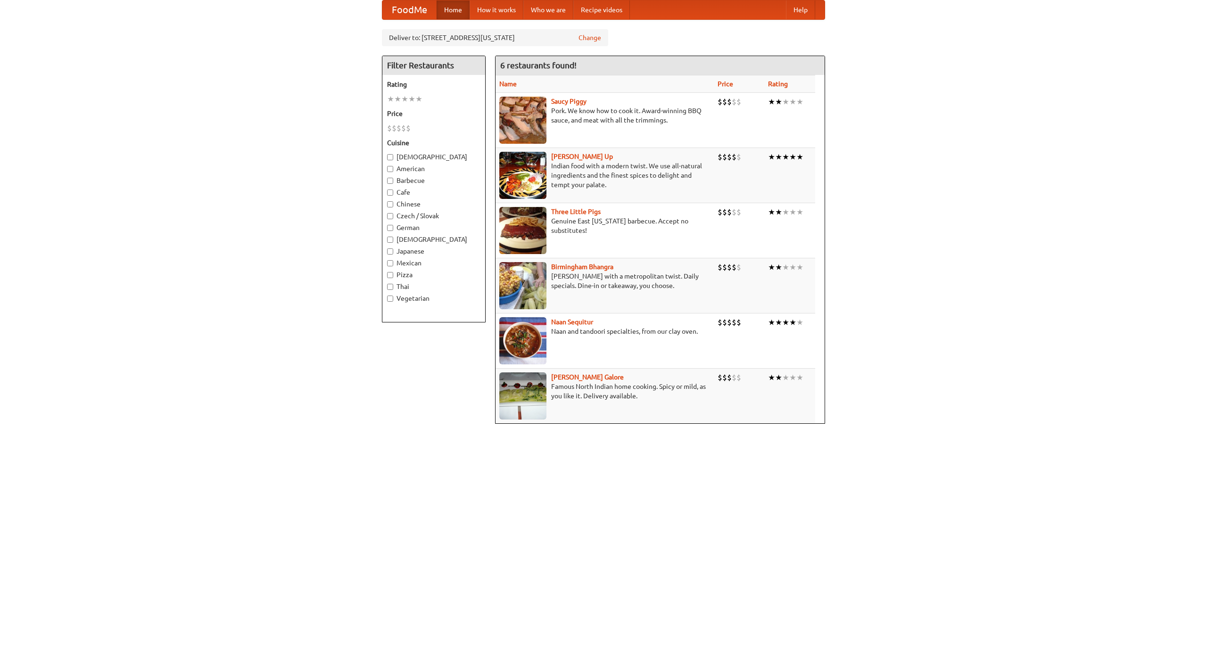 The image size is (1207, 667). I want to click on a: Rating, so click(778, 84).